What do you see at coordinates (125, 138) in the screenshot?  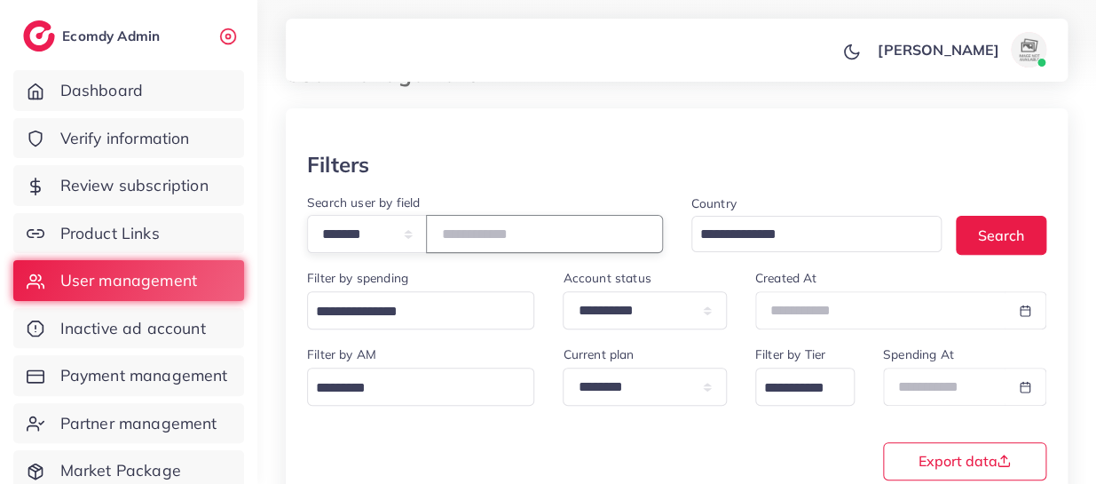 I see `span: Verify information` at bounding box center [125, 138].